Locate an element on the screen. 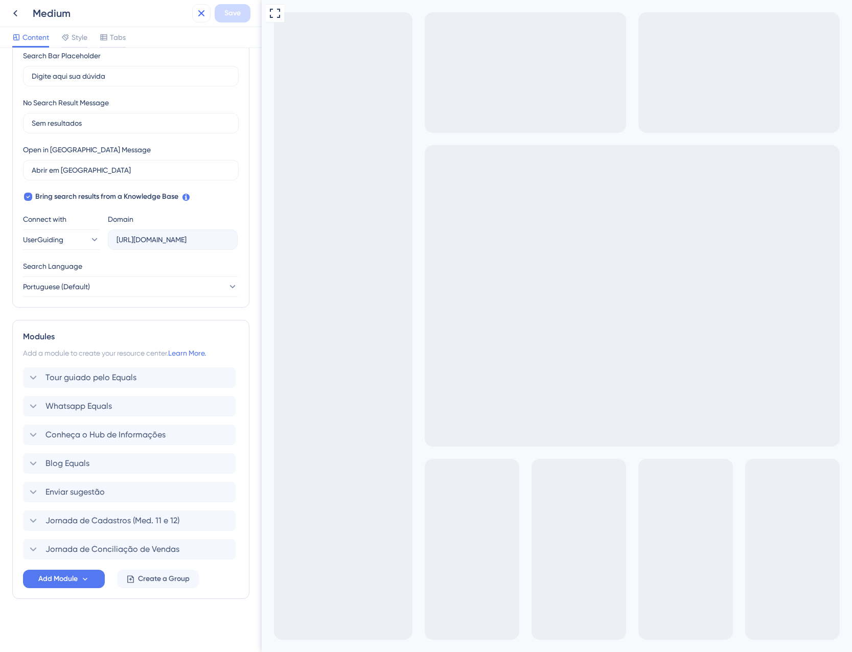 This screenshot has height=652, width=852. span: Jornada de Conciliação de Vendas is located at coordinates (112, 549).